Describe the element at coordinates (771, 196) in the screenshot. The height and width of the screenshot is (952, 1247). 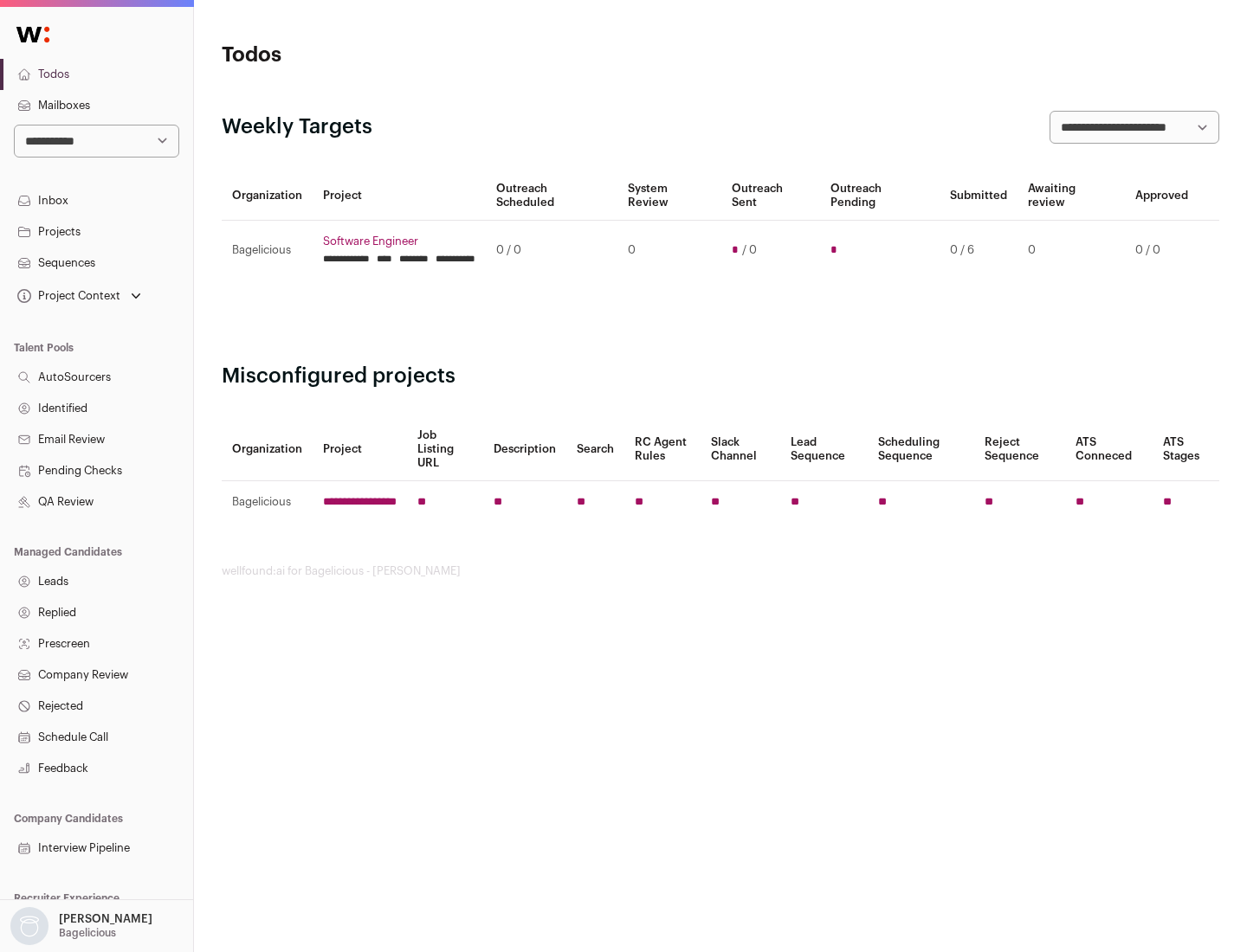
I see `th: Outreach Sent` at that location.